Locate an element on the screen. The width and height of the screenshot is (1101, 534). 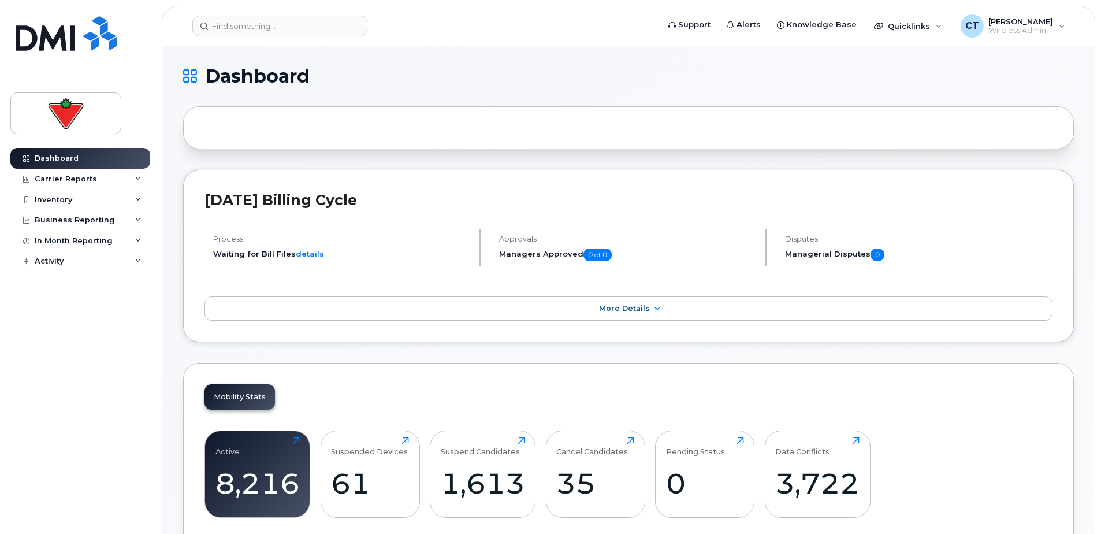
h4: Process is located at coordinates (341, 239).